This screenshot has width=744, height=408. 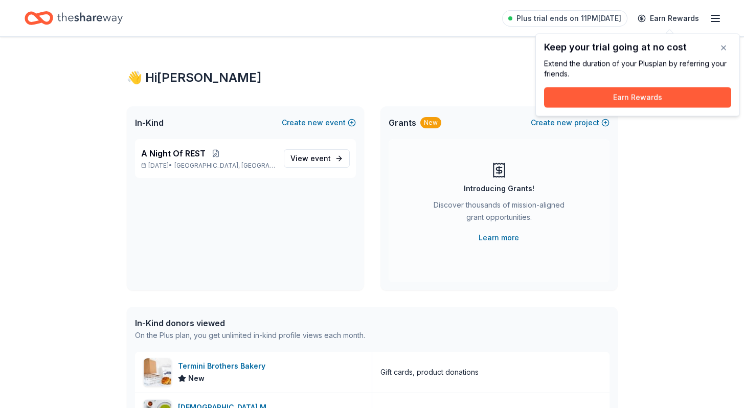 I want to click on div: Keep your trial going at no cost, so click(x=638, y=48).